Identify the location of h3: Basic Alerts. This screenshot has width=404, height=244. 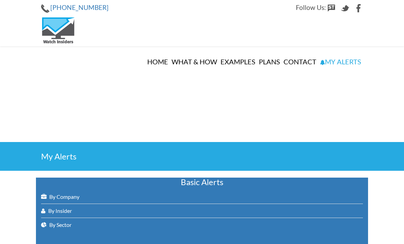
(202, 182).